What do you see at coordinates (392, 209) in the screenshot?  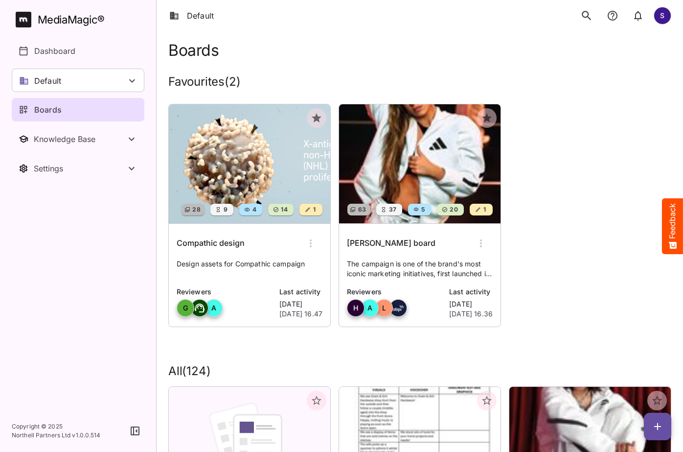 I see `span: 37` at bounding box center [392, 209].